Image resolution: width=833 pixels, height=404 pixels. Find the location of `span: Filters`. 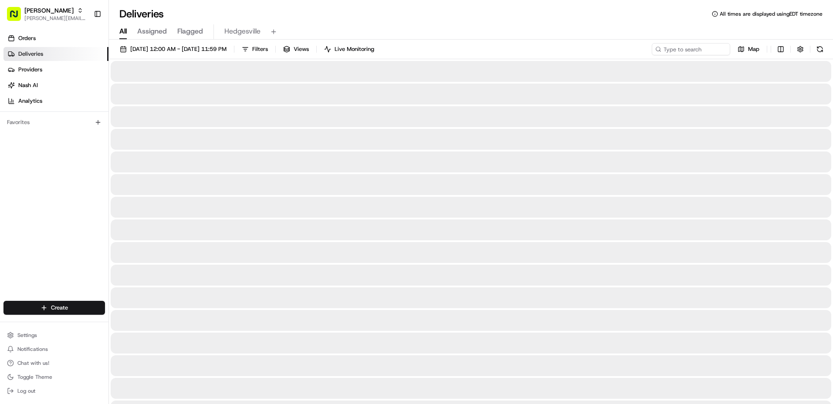

span: Filters is located at coordinates (260, 49).